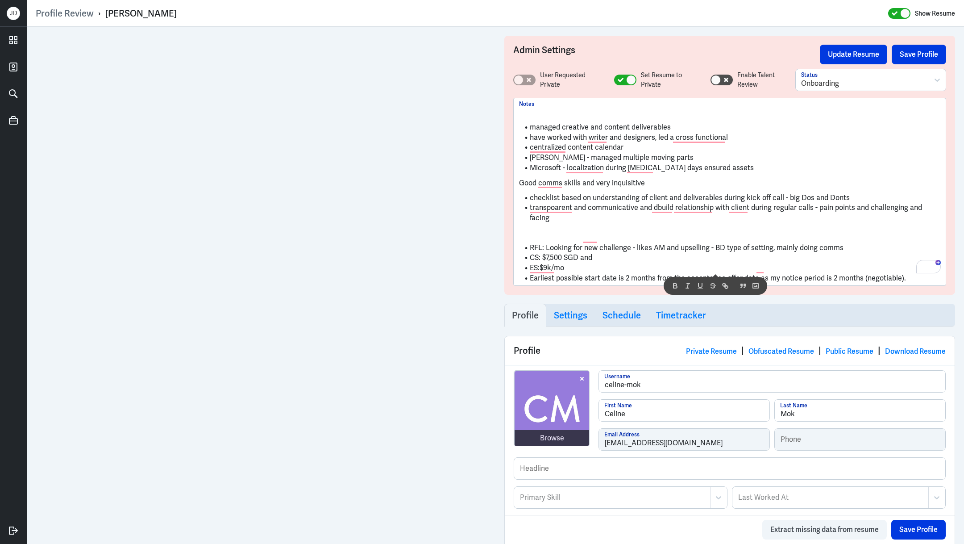 The width and height of the screenshot is (964, 544). Describe the element at coordinates (730, 258) in the screenshot. I see `li: CS: $7,500 SGD and` at that location.